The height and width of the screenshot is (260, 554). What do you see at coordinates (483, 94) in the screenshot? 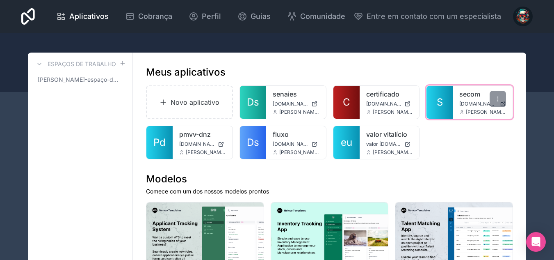
I see `a: secom` at bounding box center [483, 94].